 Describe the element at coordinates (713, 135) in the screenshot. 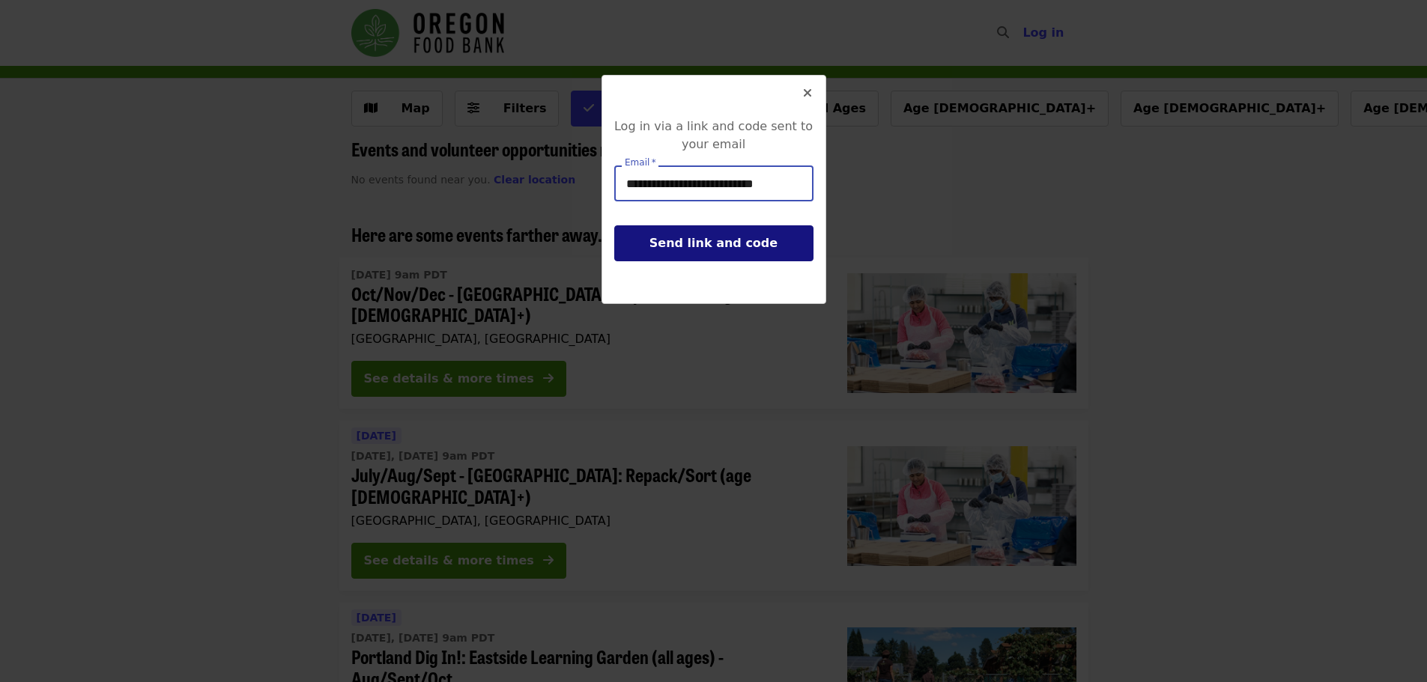

I see `span: Log in via a link and code sent to your email` at that location.